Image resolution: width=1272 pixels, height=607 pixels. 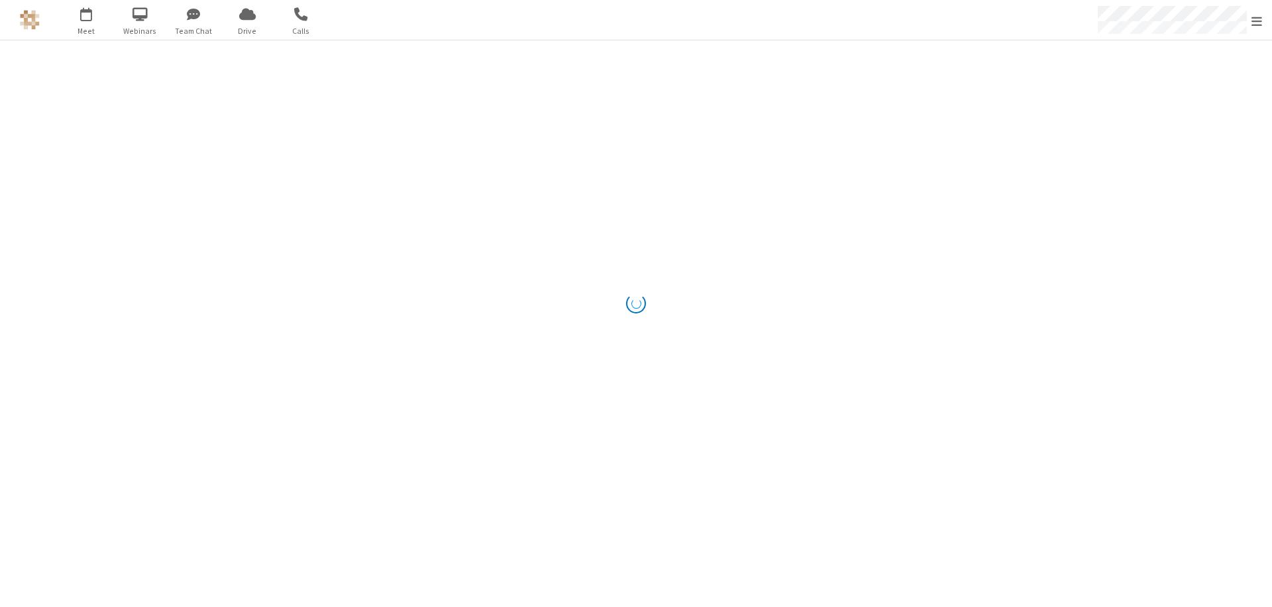 What do you see at coordinates (193, 31) in the screenshot?
I see `span: Team Chat` at bounding box center [193, 31].